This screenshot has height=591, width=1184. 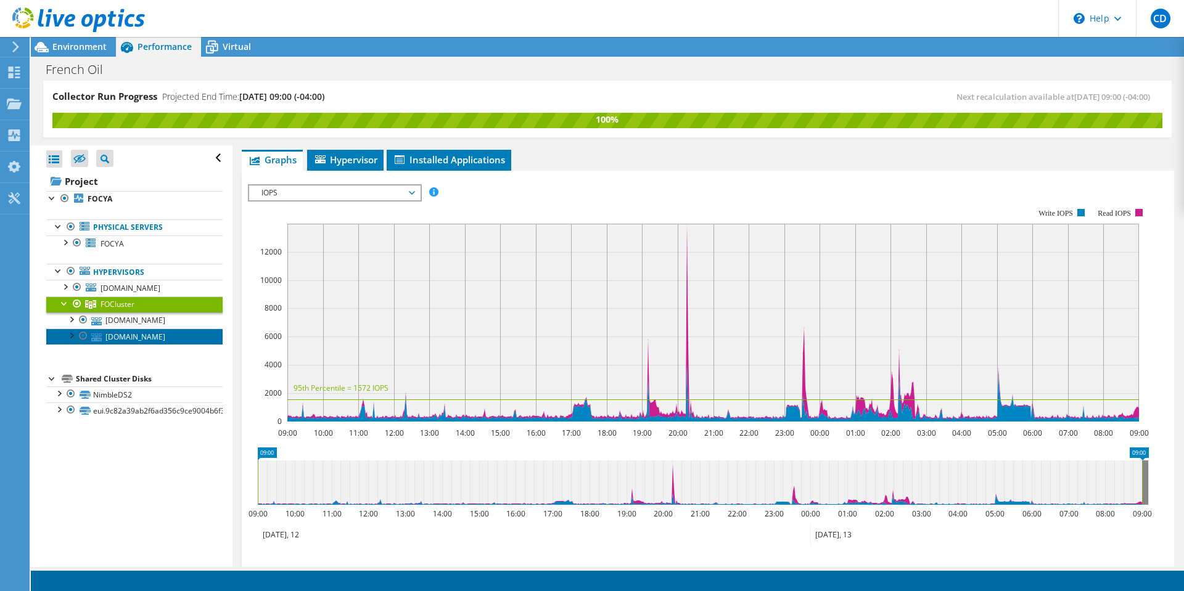 I want to click on span: Installed Applications, so click(x=449, y=160).